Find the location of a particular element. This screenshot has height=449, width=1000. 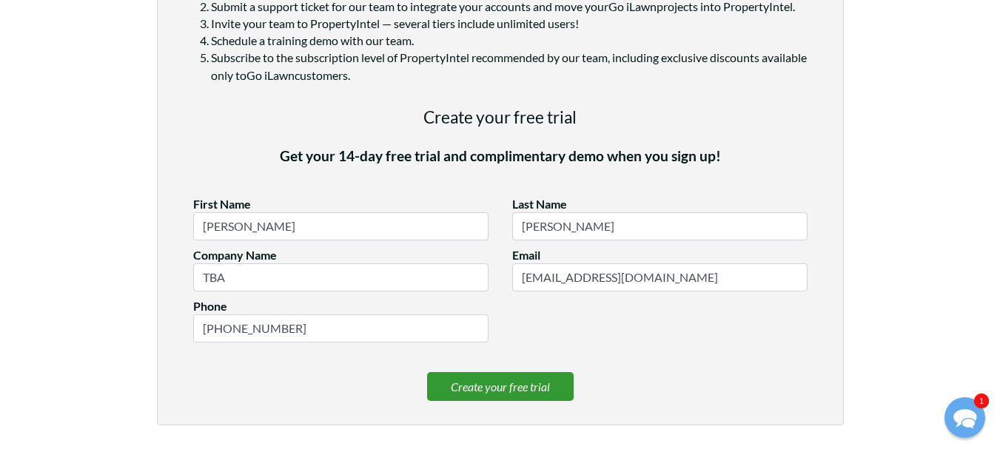

span: 1 is located at coordinates (981, 401).